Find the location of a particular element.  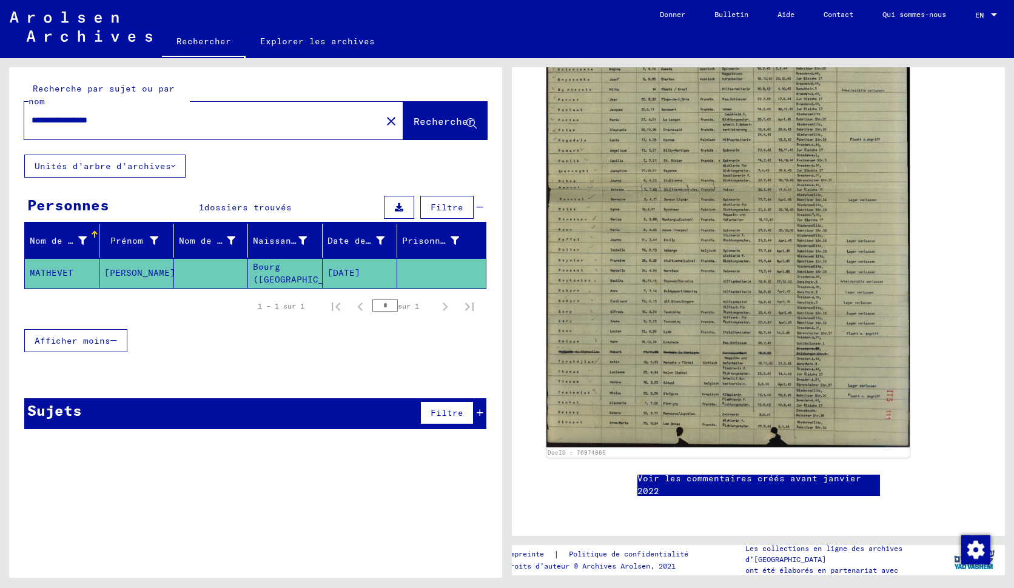

button: Rechercher is located at coordinates (445, 121).